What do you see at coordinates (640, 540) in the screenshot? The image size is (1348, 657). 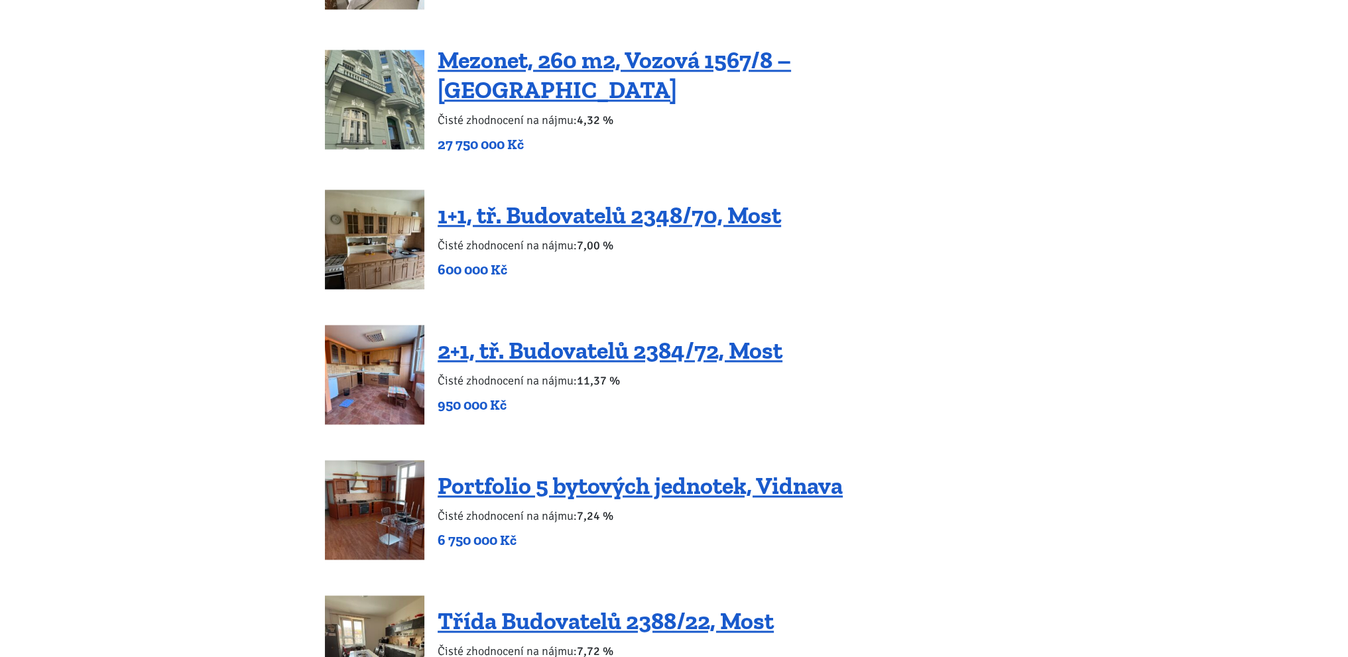 I see `p: 6 750 000 Kč` at bounding box center [640, 540].